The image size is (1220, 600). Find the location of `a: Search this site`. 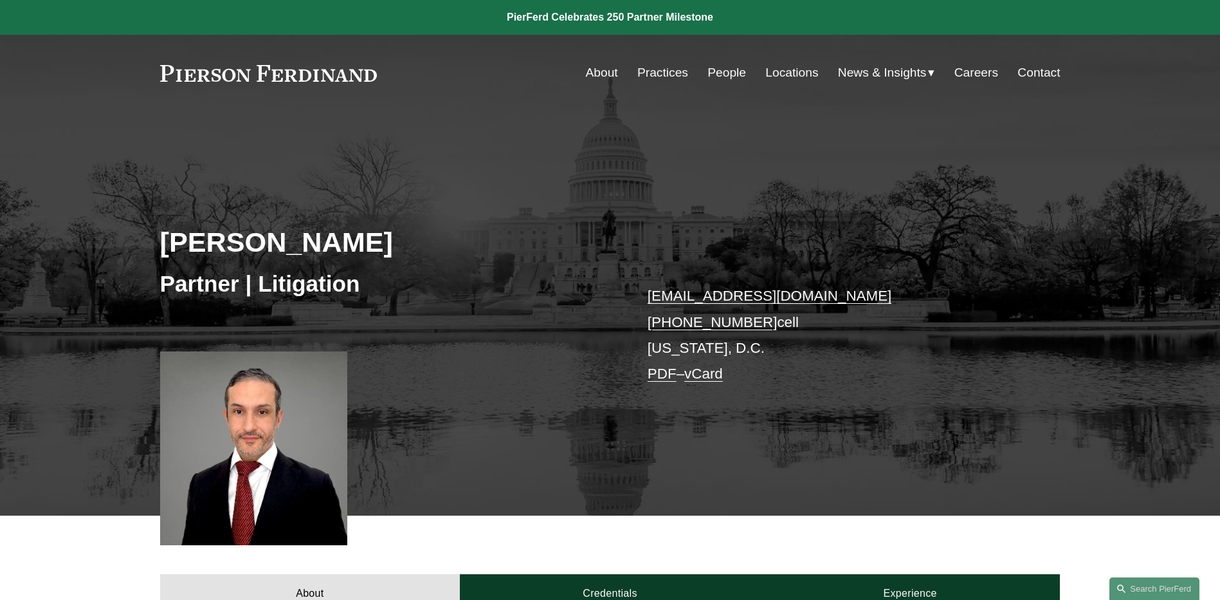

a: Search this site is located at coordinates (1155, 588).